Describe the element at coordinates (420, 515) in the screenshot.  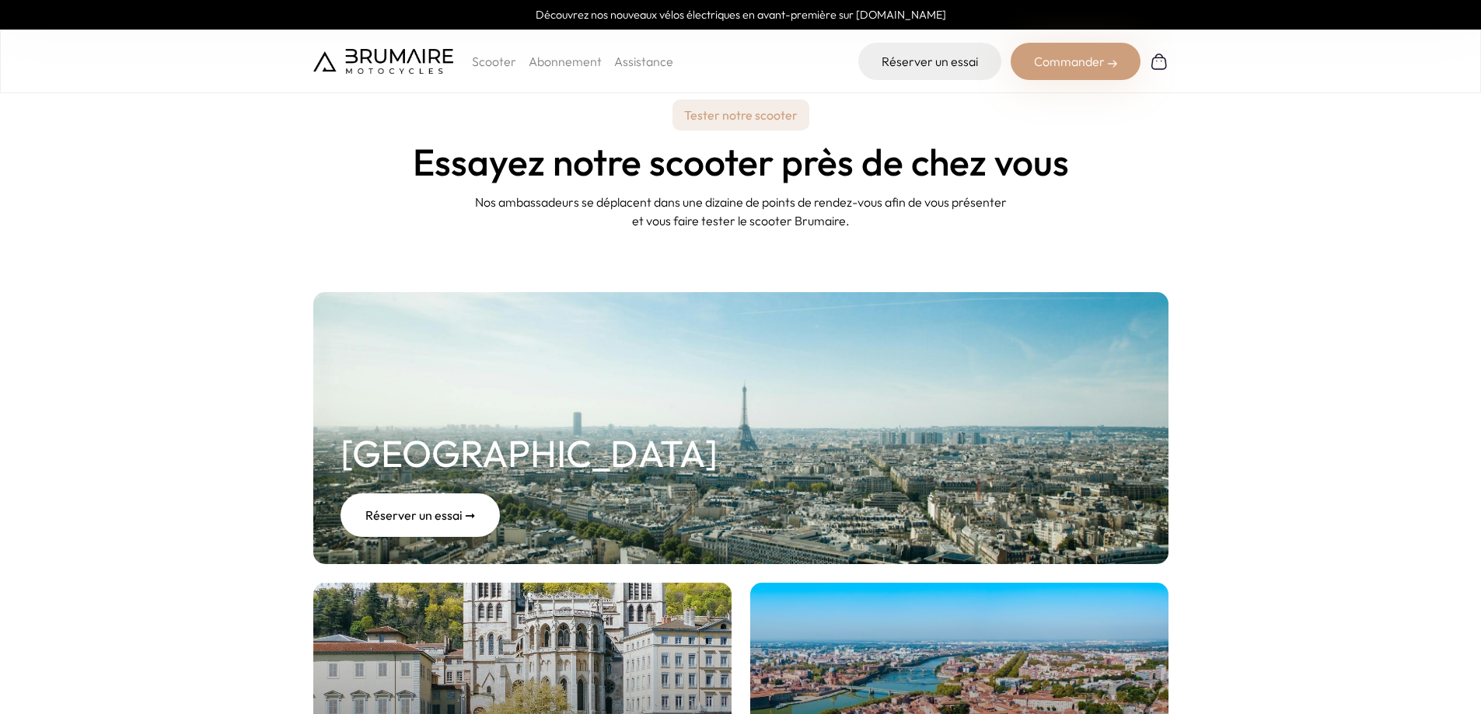
I see `div: Réserver un essai ➞` at that location.